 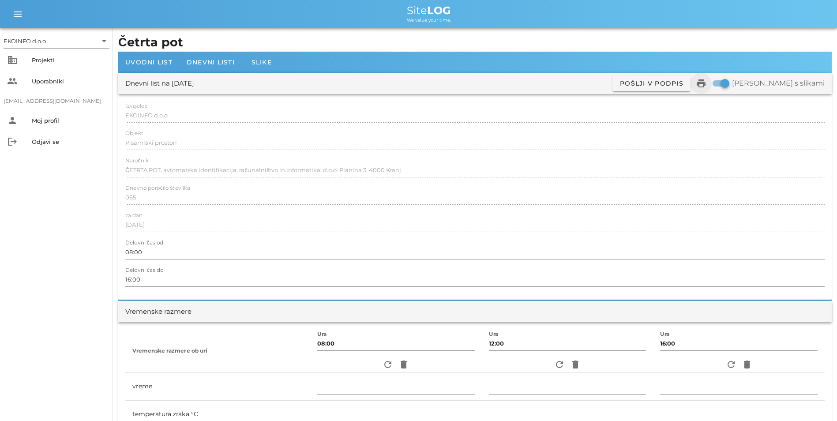 I want to click on i: menu, so click(x=18, y=14).